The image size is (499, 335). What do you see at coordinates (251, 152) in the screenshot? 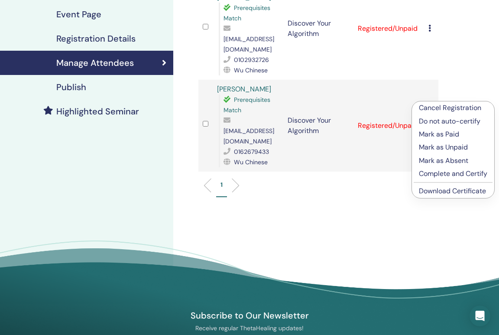
I see `span: 0162679433` at bounding box center [251, 152].